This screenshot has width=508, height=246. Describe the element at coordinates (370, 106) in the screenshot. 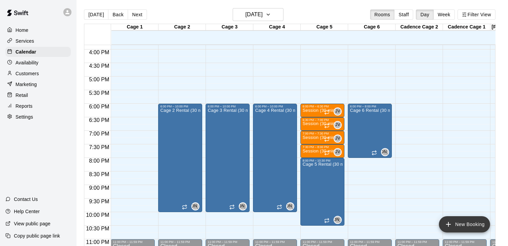

I see `div: 6:00 PM – 8:00 PM` at that location.